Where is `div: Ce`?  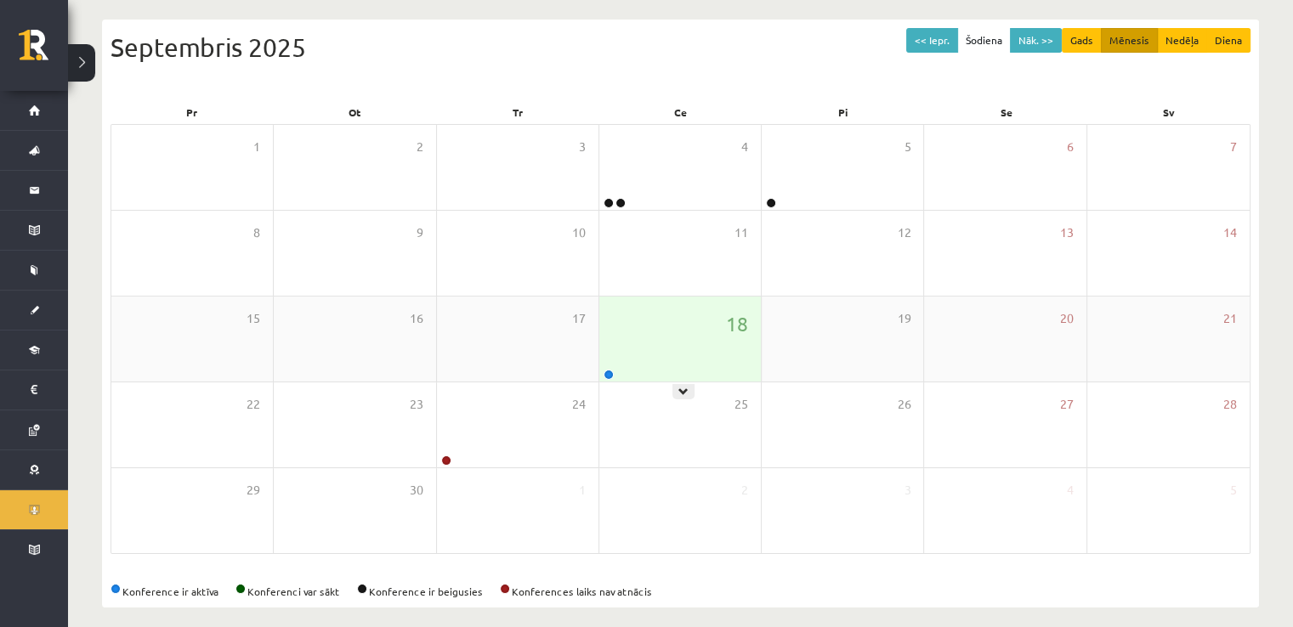
div: Ce is located at coordinates (681, 112).